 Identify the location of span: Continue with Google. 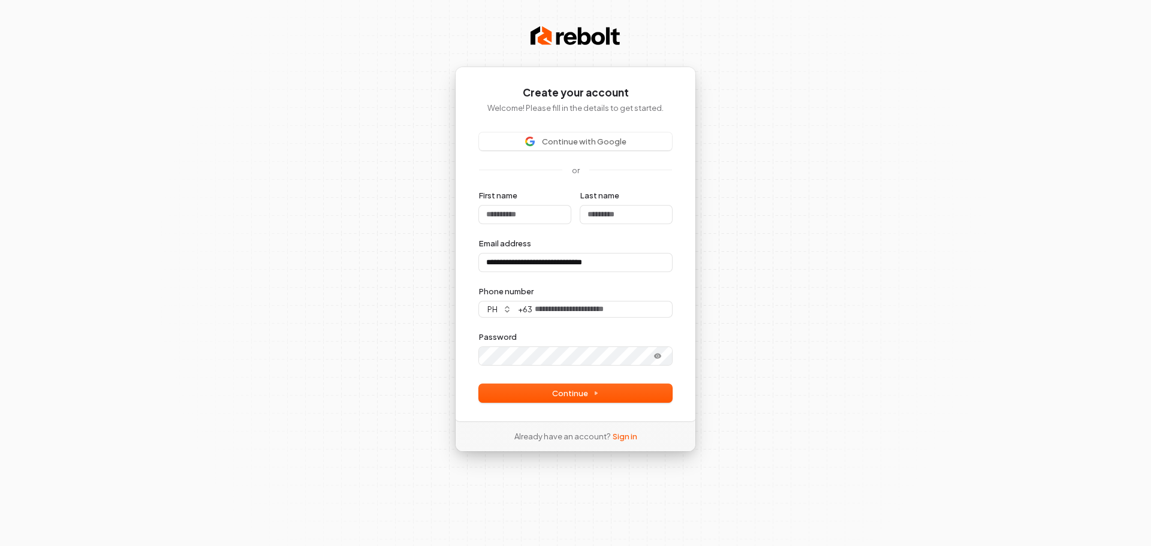
(584, 141).